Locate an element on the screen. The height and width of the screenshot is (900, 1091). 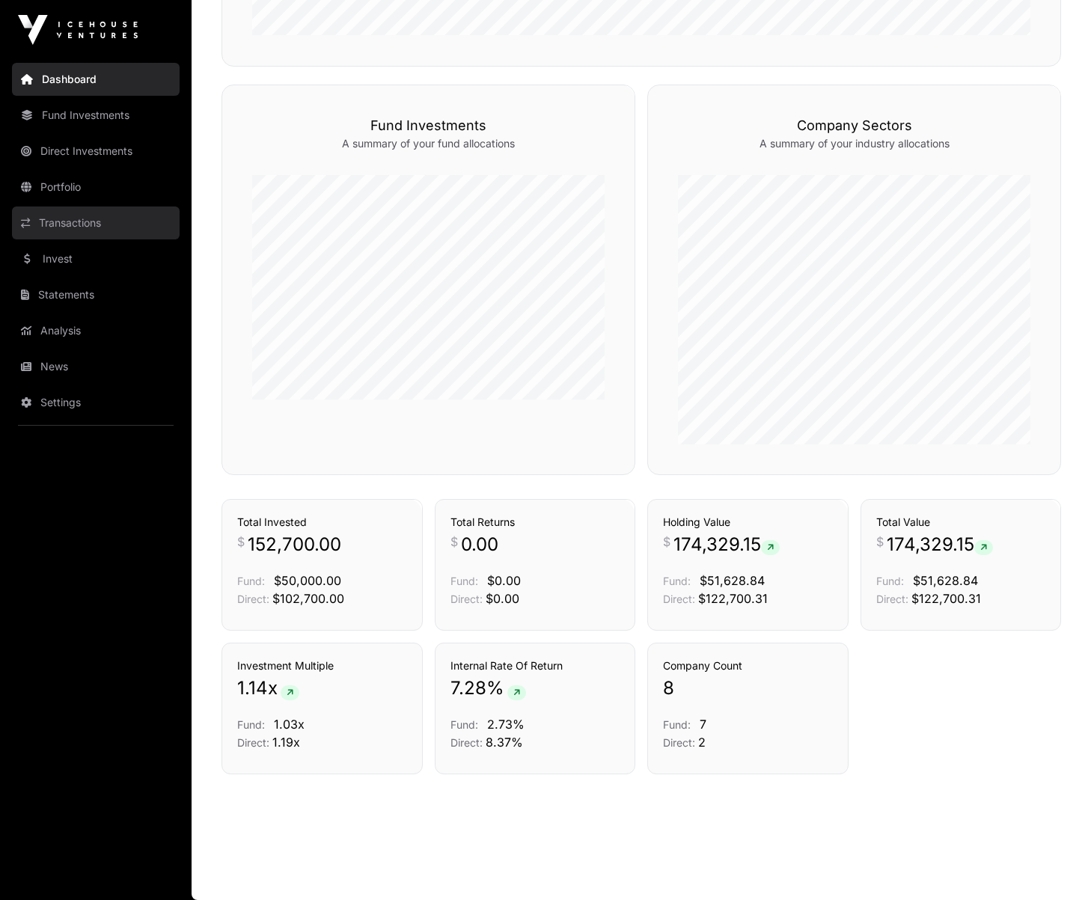
a: Fund Investments is located at coordinates (96, 115).